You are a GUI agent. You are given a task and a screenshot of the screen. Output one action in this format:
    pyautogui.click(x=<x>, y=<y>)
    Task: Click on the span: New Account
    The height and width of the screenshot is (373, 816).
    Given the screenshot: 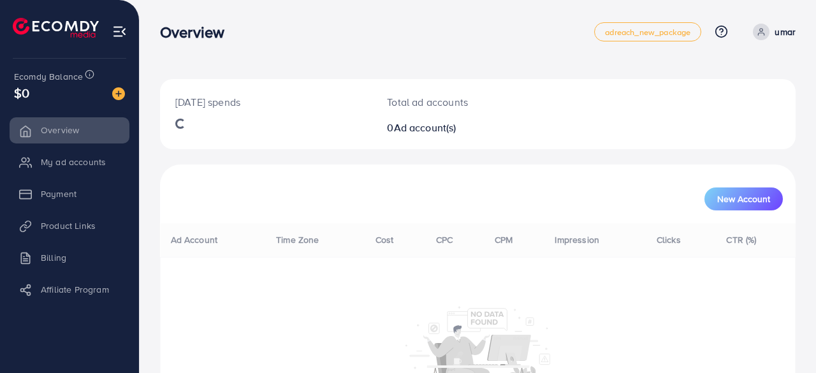 What is the action you would take?
    pyautogui.click(x=744, y=199)
    